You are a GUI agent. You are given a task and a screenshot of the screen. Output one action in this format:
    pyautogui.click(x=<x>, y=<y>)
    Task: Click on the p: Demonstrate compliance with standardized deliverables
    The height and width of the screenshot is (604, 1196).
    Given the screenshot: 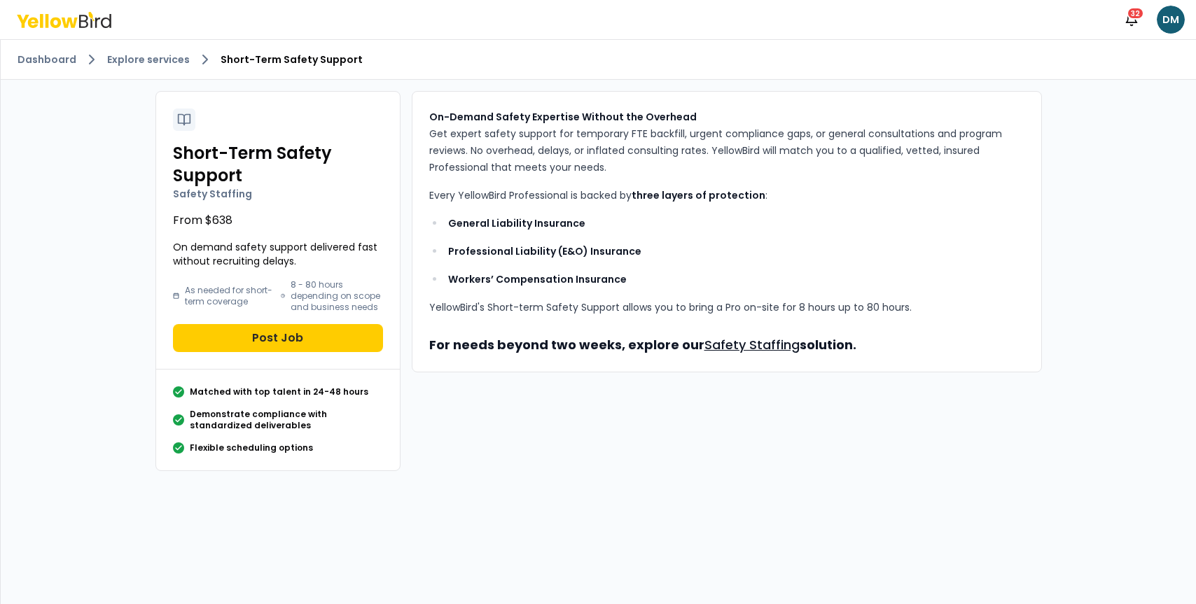 What is the action you would take?
    pyautogui.click(x=286, y=420)
    